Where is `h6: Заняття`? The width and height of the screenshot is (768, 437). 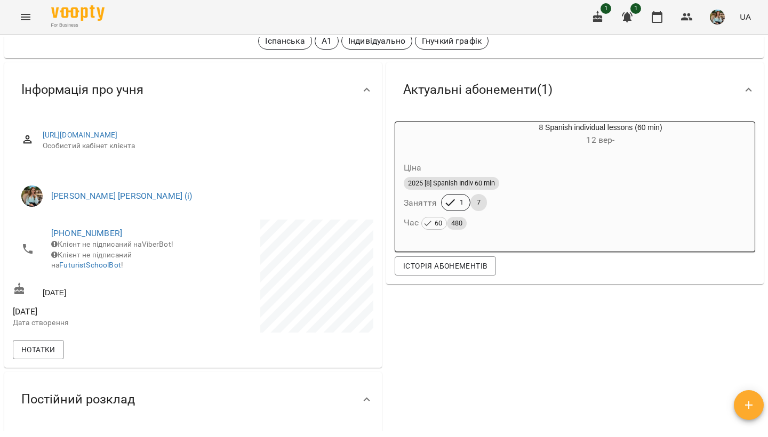 h6: Заняття is located at coordinates (420, 203).